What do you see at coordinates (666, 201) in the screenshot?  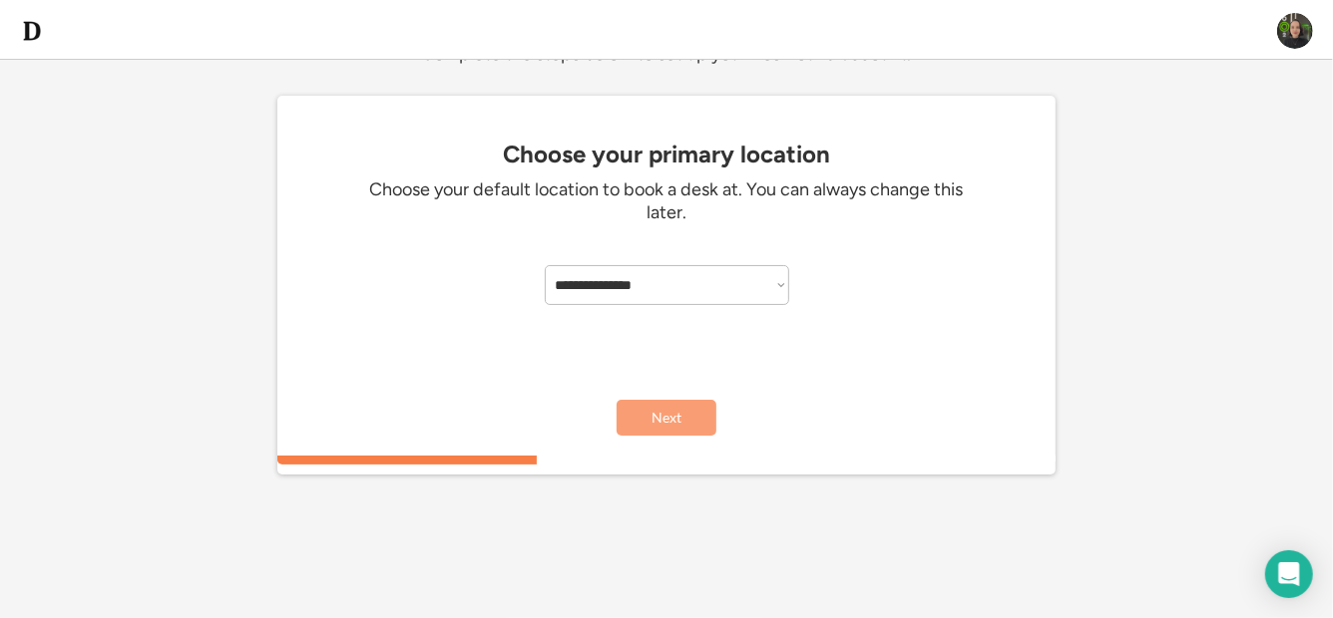 I see `div: Choose your default location to book a desk at. You can always change this later.` at bounding box center [666, 201].